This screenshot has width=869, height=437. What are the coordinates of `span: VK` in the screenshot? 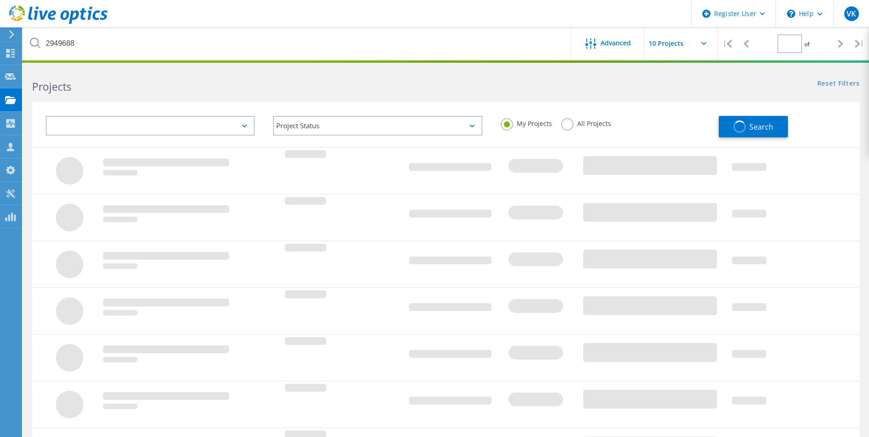 It's located at (851, 14).